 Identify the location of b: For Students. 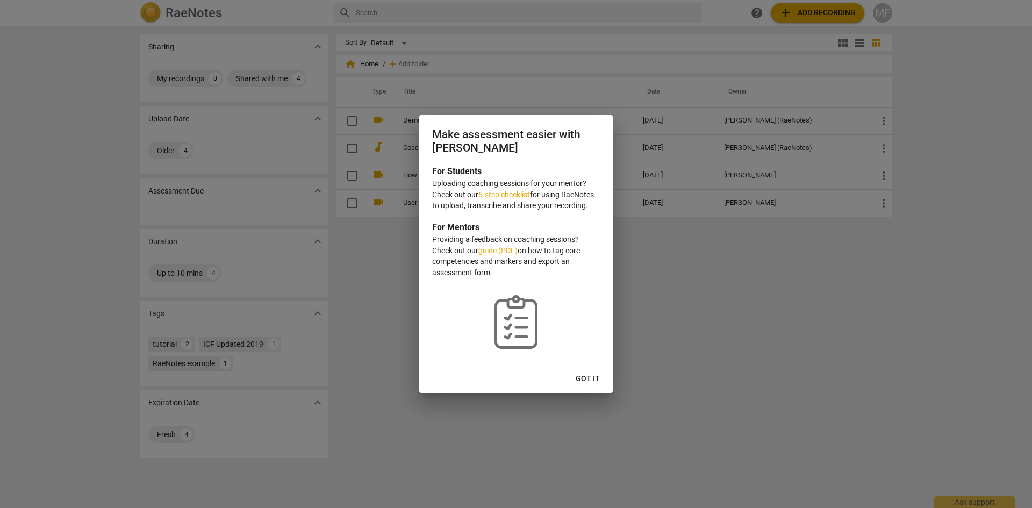
(457, 171).